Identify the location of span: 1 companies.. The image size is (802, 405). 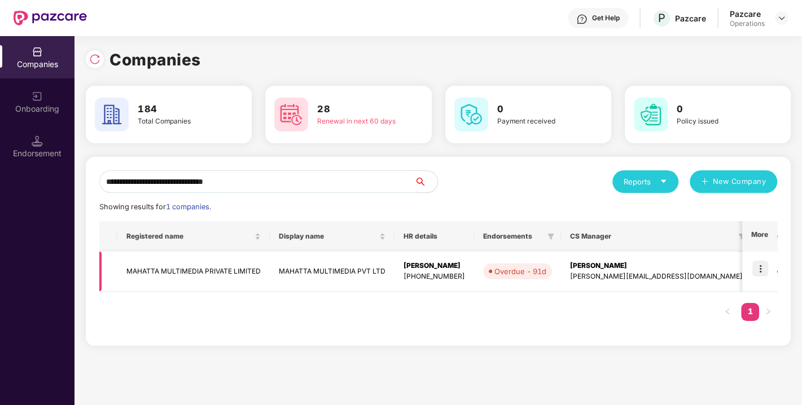
(189, 207).